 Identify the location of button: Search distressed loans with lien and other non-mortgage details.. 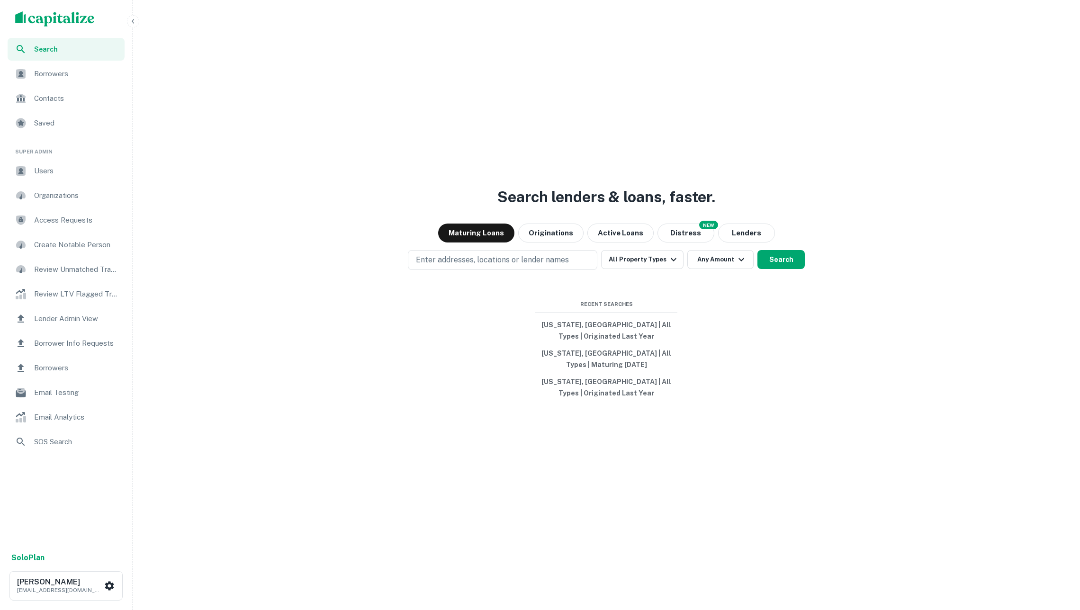
(686, 233).